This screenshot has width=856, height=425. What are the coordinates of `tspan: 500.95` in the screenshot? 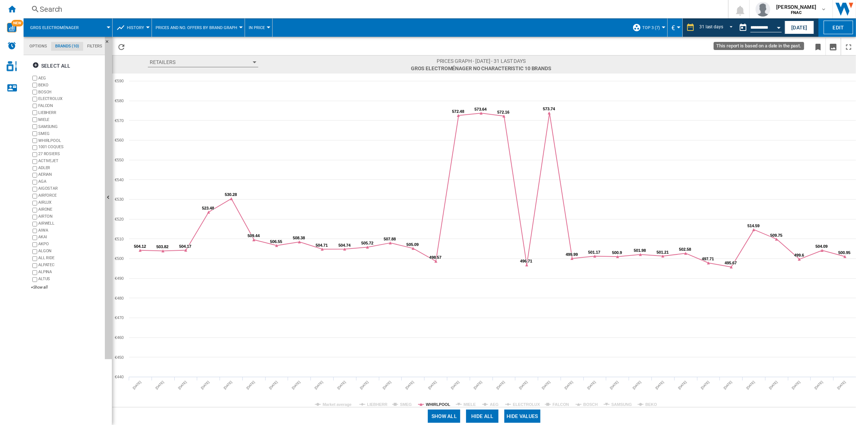 It's located at (844, 253).